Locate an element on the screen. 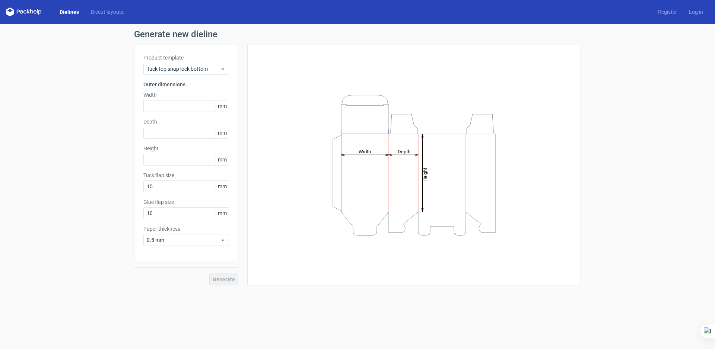  tspan: Height is located at coordinates (425, 174).